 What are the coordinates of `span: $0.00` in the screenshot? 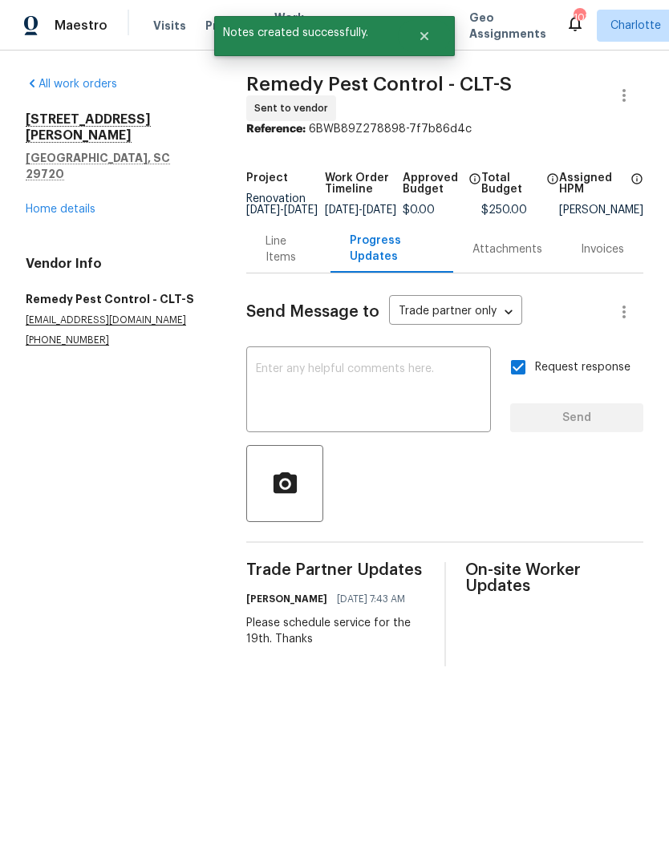 It's located at (418, 210).